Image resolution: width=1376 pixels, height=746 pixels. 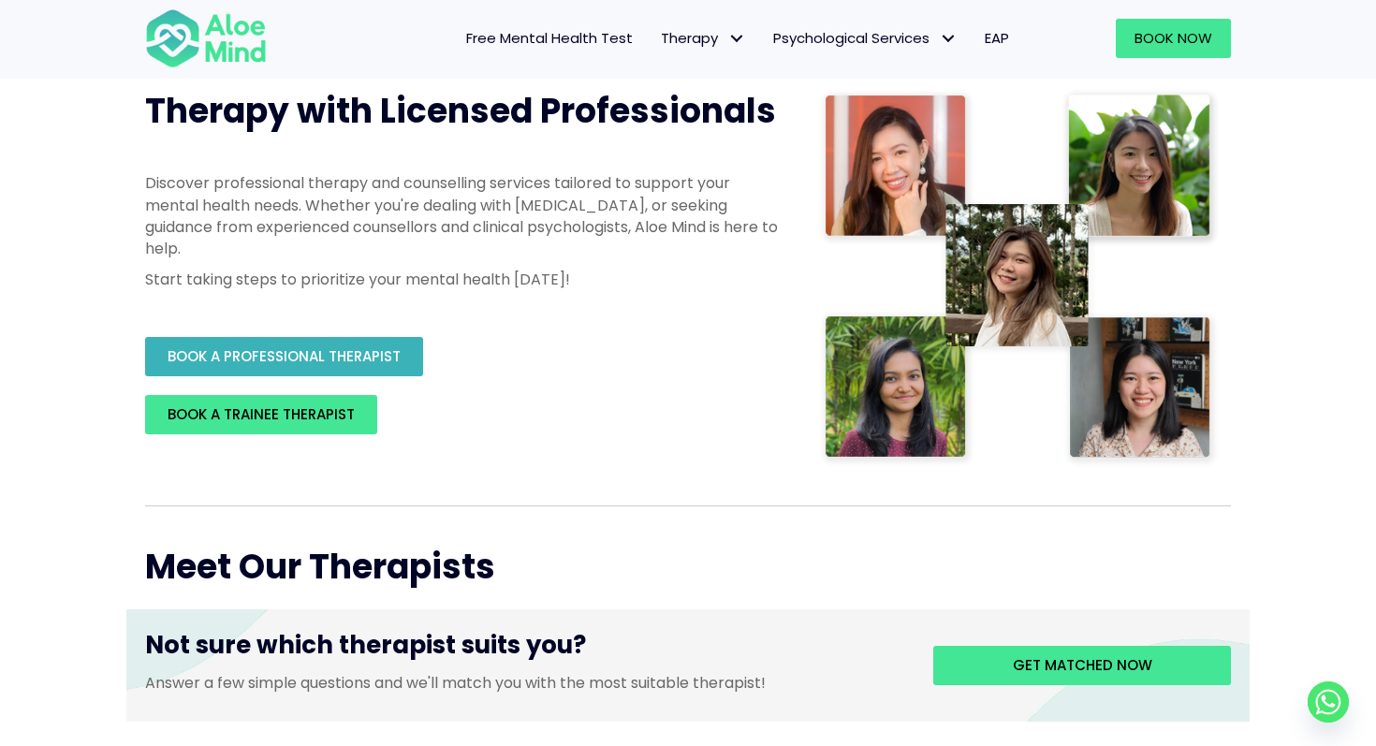 What do you see at coordinates (460, 110) in the screenshot?
I see `span: Therapy with Licensed Professionals` at bounding box center [460, 110].